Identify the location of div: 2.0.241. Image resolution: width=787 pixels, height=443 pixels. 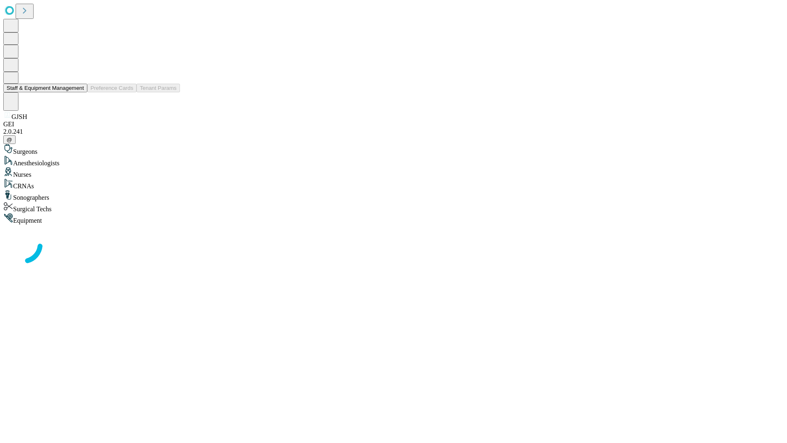
(393, 132).